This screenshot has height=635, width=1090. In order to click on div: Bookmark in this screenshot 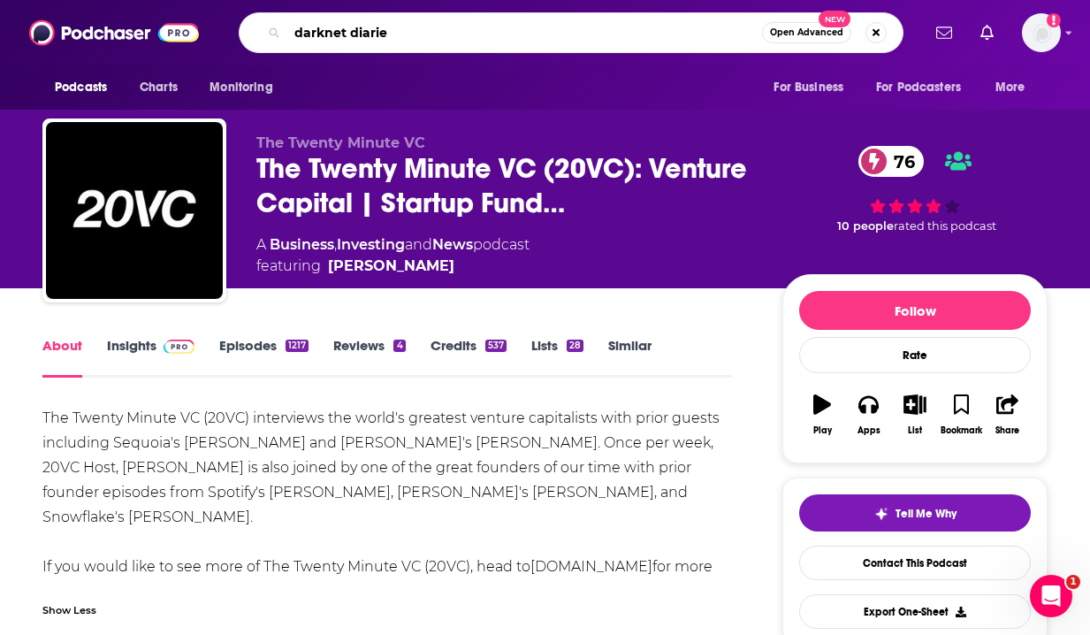, I will do `click(961, 430)`.